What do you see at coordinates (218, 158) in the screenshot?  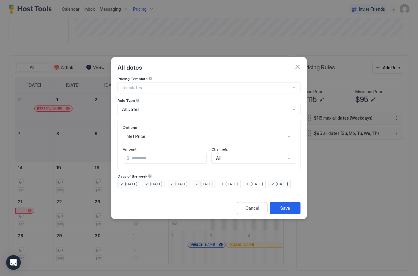 I see `span: All` at bounding box center [218, 158].